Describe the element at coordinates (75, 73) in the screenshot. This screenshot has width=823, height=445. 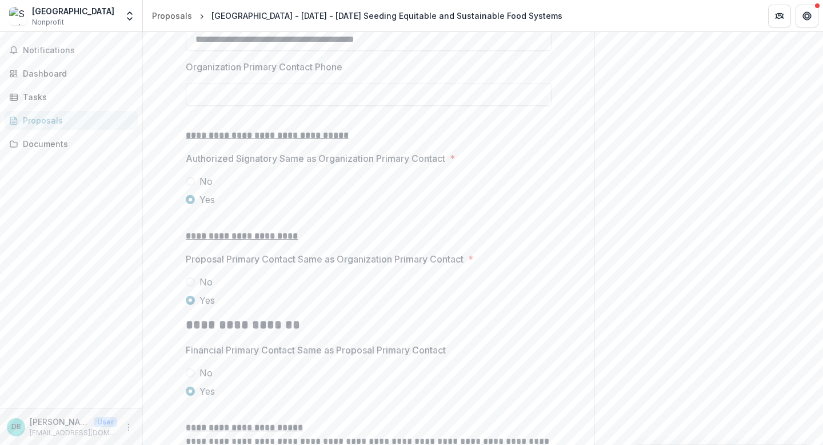
I see `div: Dashboard` at that location.